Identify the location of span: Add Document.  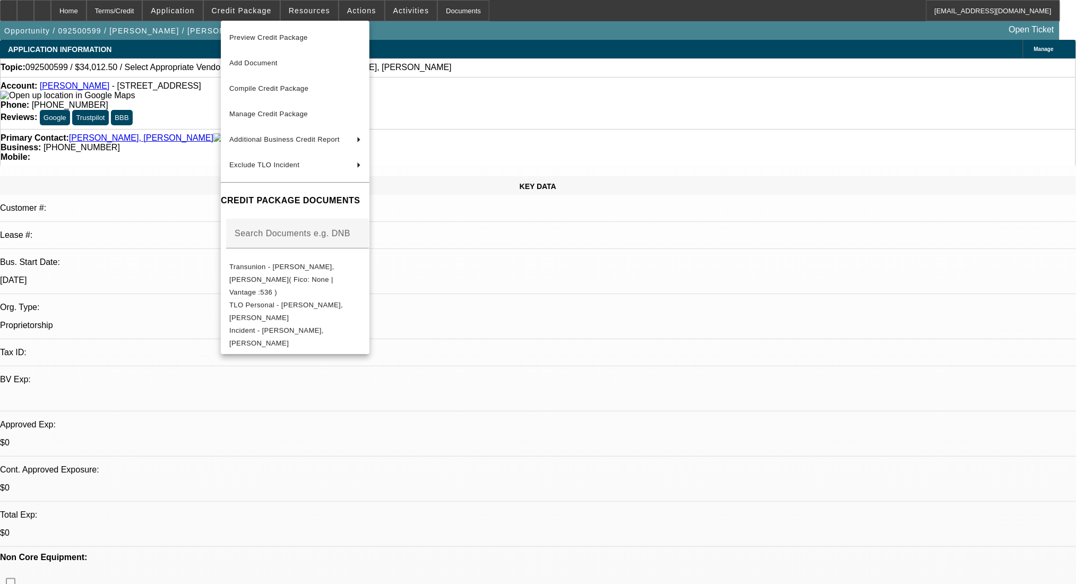
(253, 63).